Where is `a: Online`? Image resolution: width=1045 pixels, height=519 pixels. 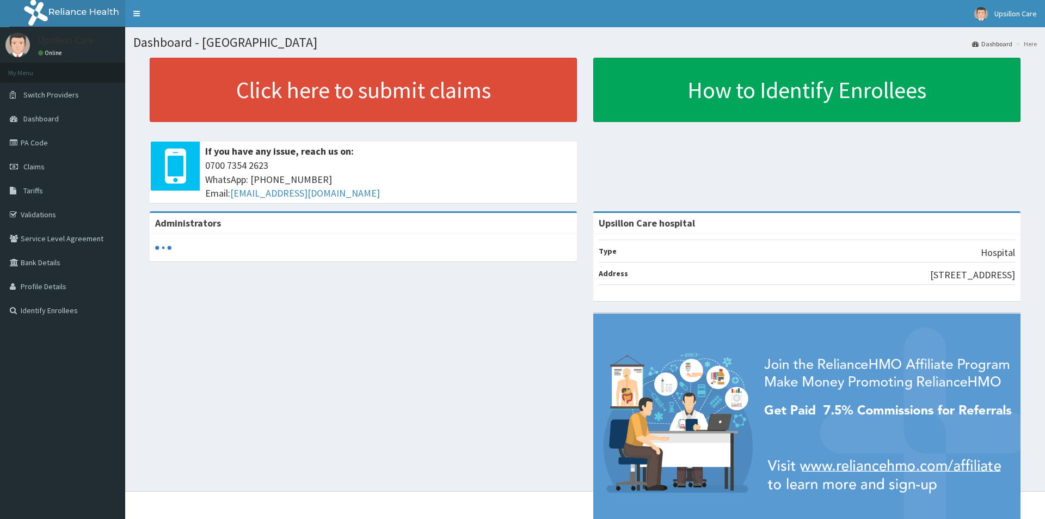
a: Online is located at coordinates (51, 53).